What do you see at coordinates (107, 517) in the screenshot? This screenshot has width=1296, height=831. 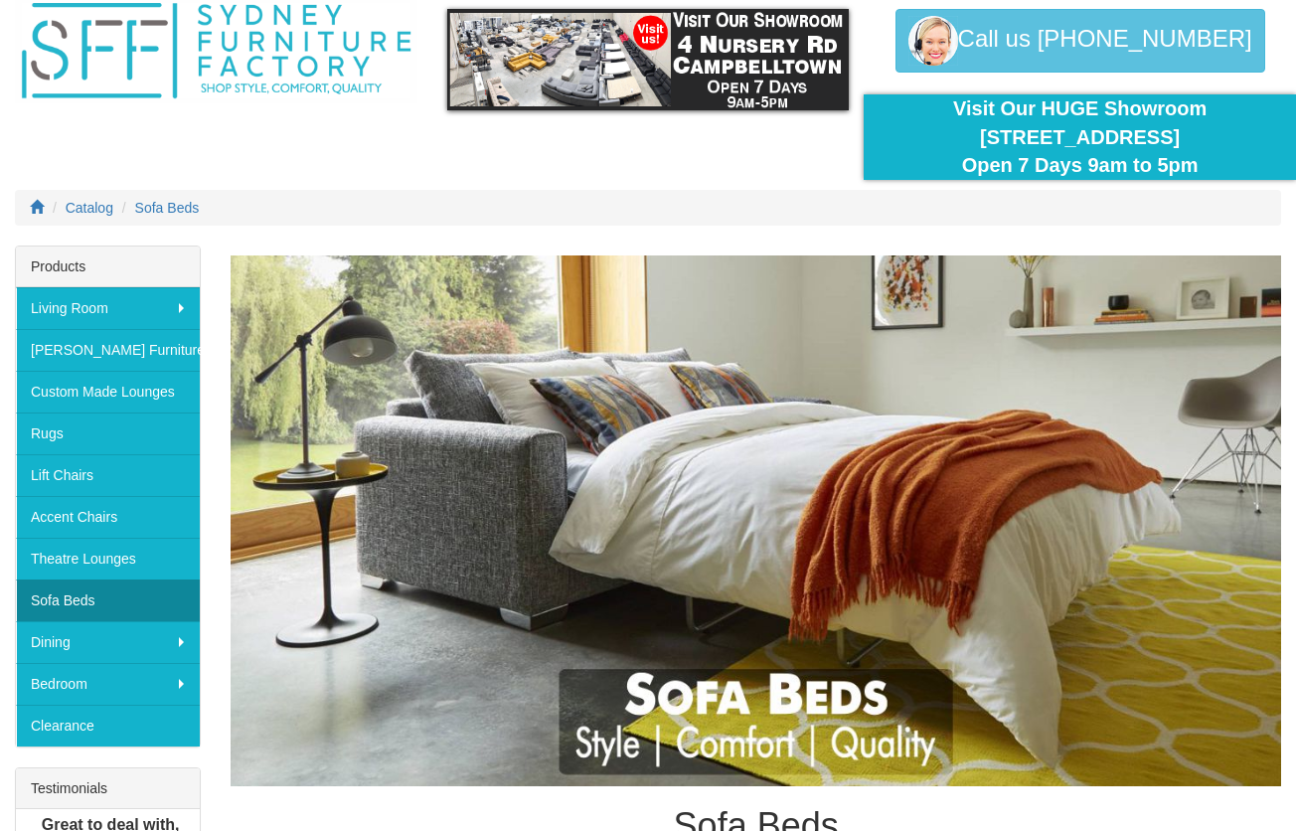 I see `a: Accent Chairs` at bounding box center [107, 517].